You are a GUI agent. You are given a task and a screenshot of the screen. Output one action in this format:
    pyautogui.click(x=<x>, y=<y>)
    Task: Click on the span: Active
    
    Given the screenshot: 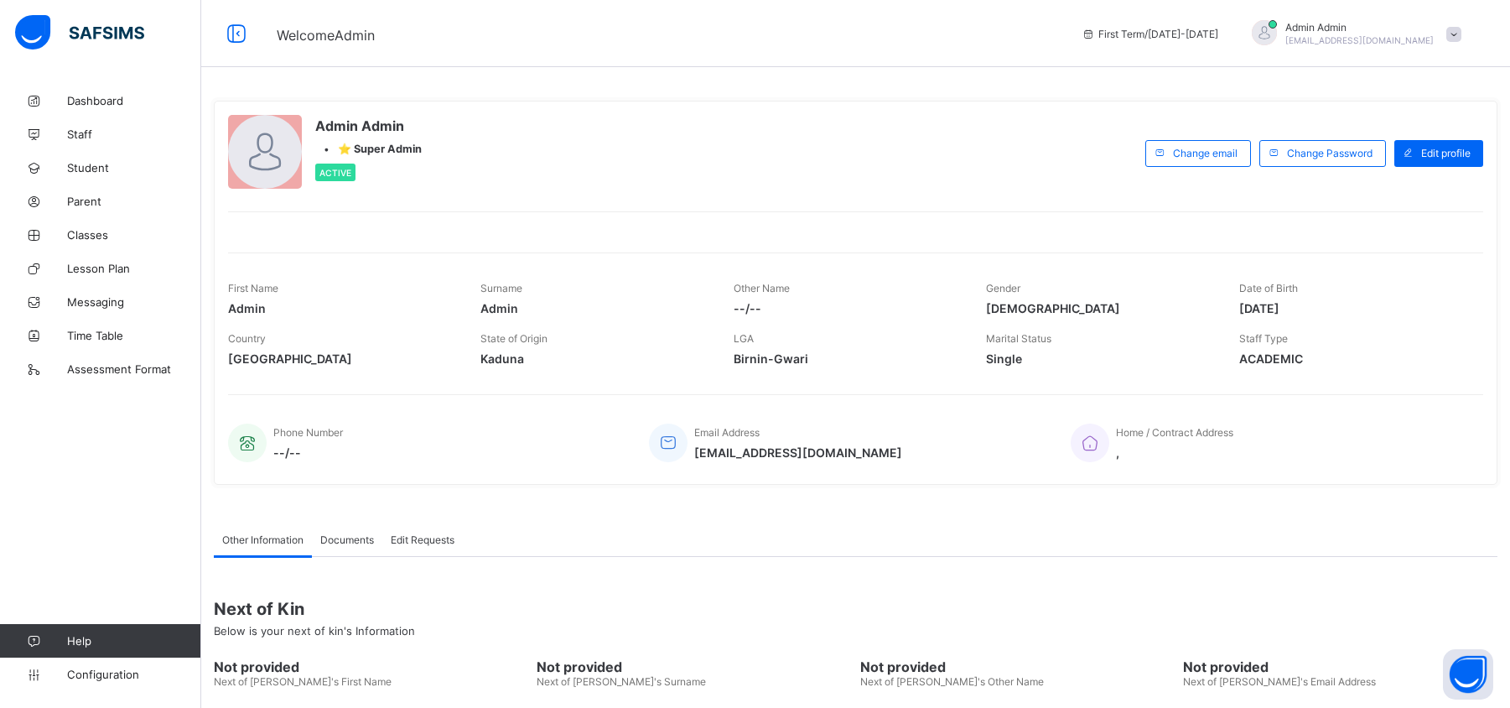 What is the action you would take?
    pyautogui.click(x=335, y=173)
    